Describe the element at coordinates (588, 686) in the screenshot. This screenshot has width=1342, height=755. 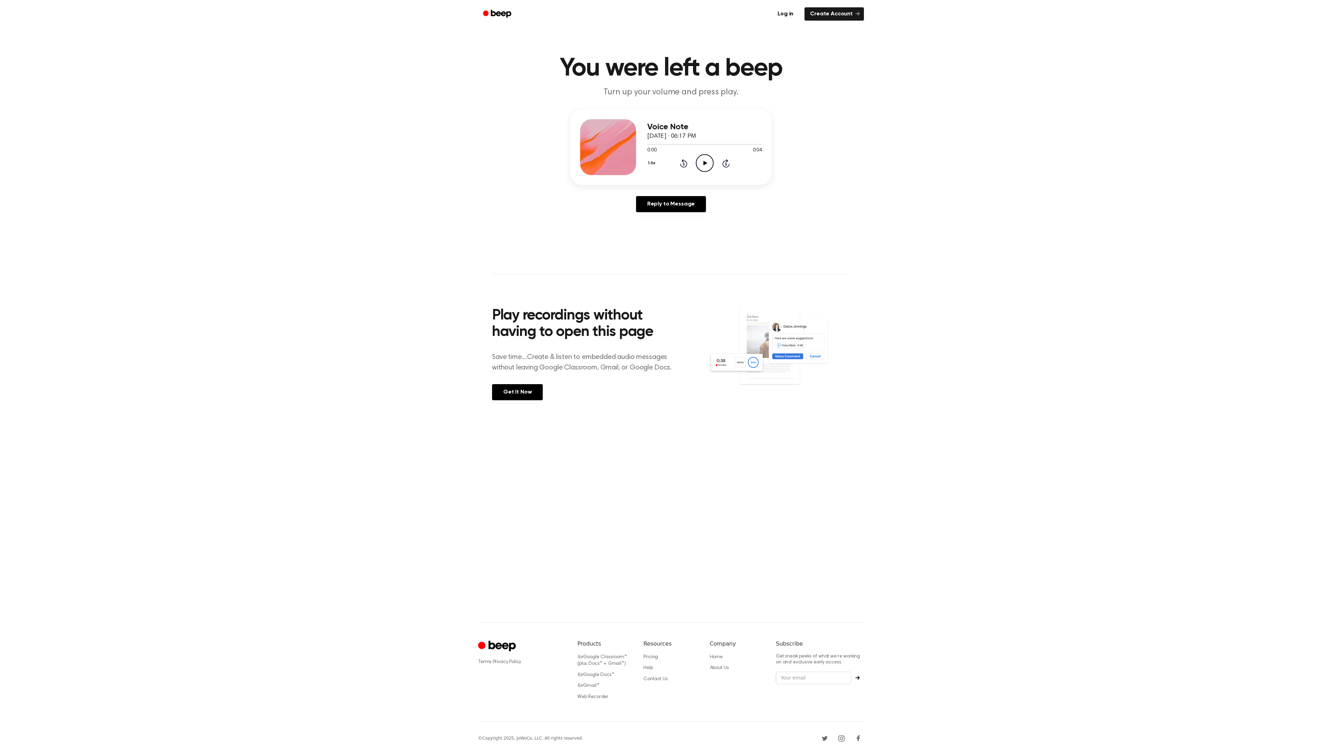
I see `a: forGmail™` at that location.